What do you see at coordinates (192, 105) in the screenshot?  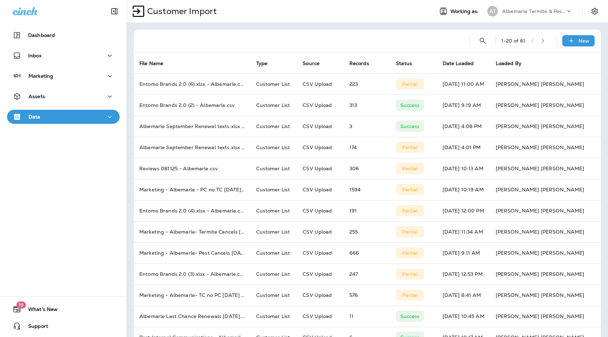 I see `td: Entomo Brands 2.0 (2) - Albemarle.csv` at bounding box center [192, 105].